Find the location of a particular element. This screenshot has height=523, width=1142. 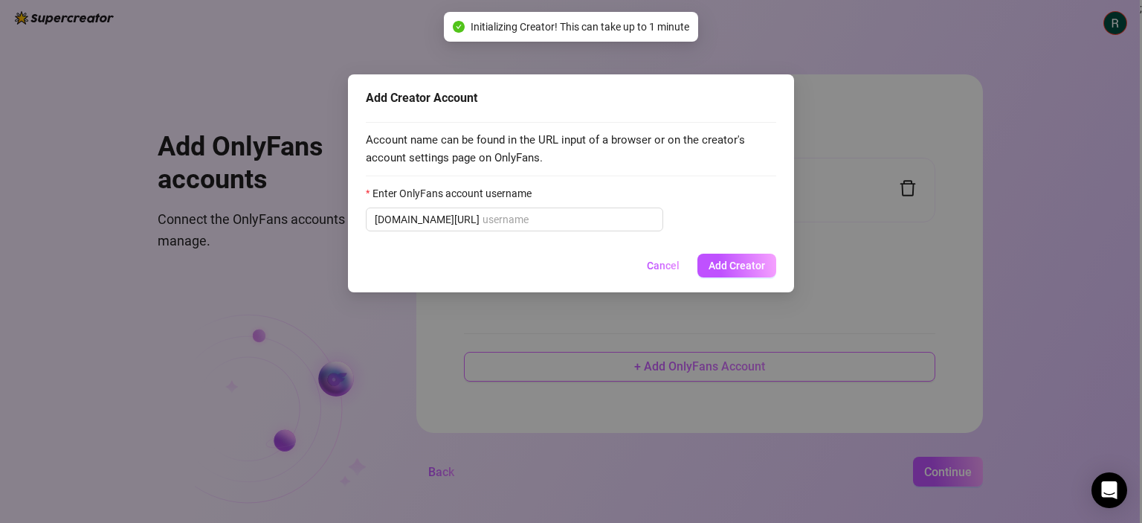

span: Add Creator is located at coordinates (737, 265).